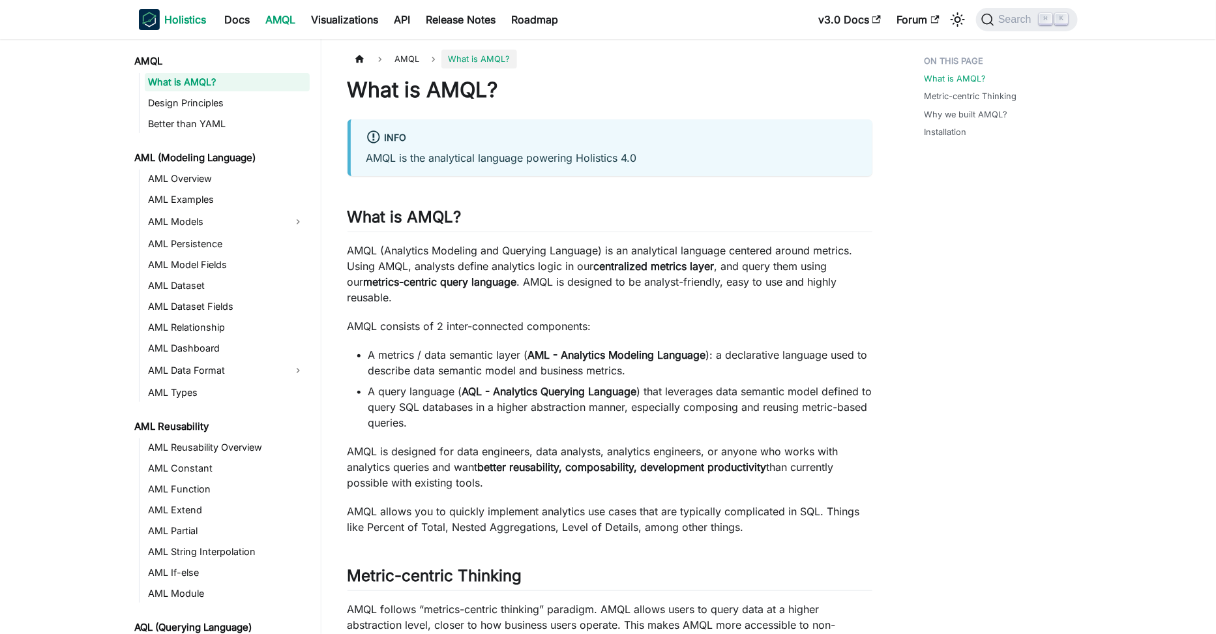 This screenshot has width=1216, height=634. What do you see at coordinates (227, 393) in the screenshot?
I see `a: AML Types` at bounding box center [227, 393].